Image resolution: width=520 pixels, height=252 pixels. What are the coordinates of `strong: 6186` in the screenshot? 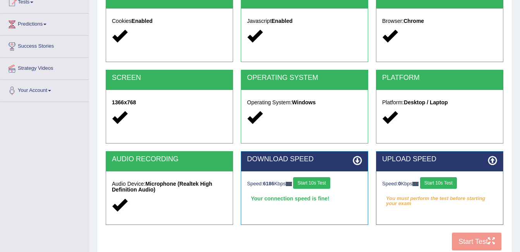 It's located at (268, 183).